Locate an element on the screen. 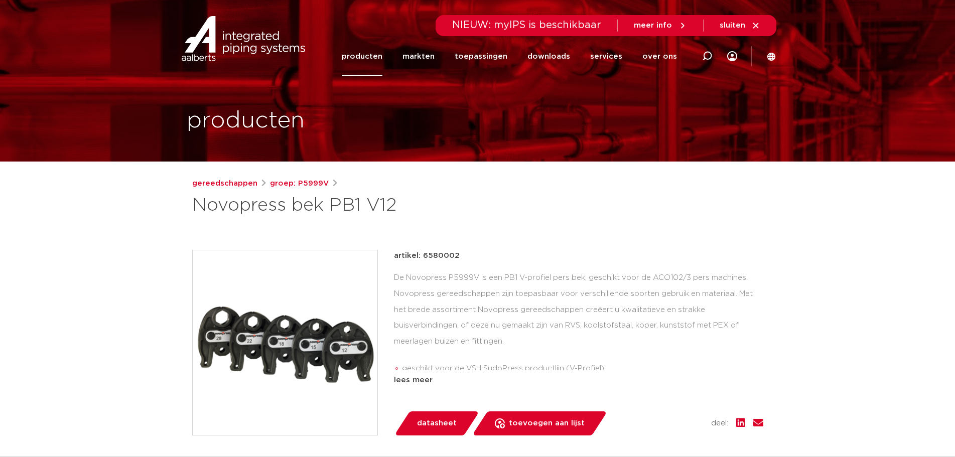  a: groep: P5999V is located at coordinates (299, 184).